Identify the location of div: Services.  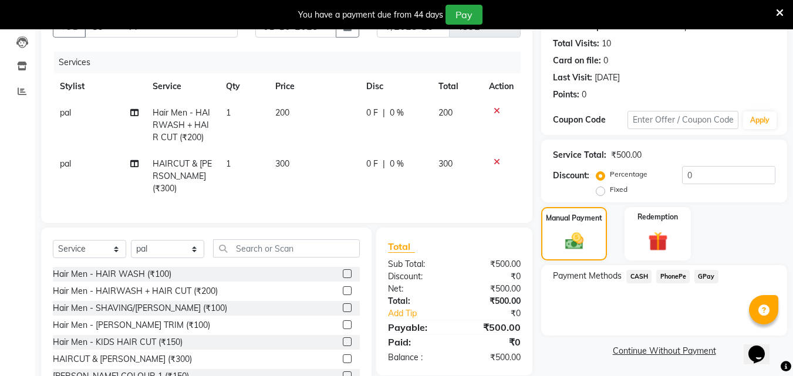
(292, 62).